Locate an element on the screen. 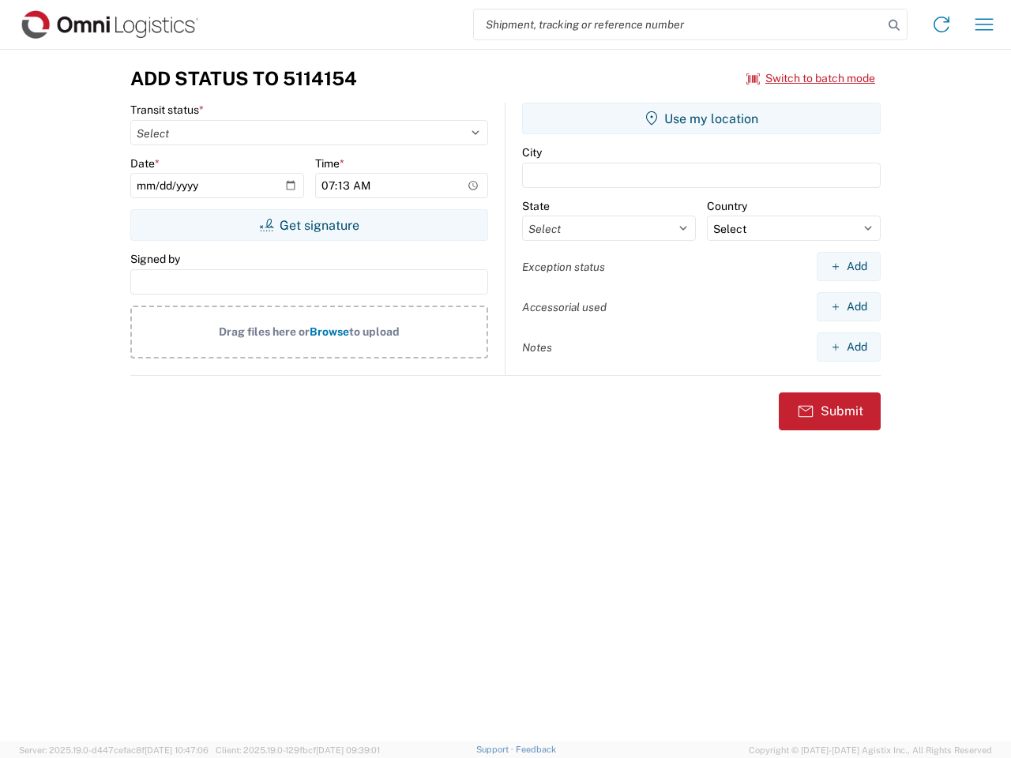  label: Date is located at coordinates (145, 164).